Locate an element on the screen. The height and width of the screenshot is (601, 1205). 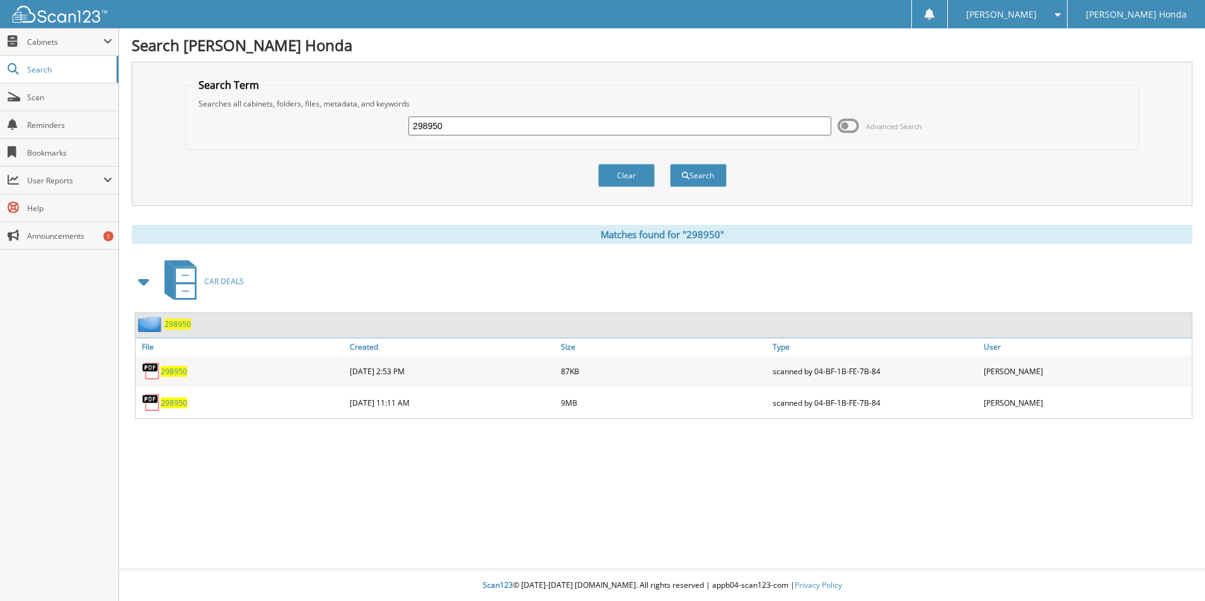
div: 1 is located at coordinates (108, 236).